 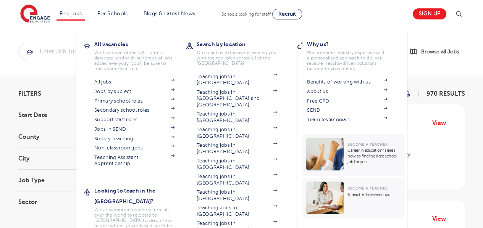 I want to click on span: Browse all Jobs, so click(x=440, y=52).